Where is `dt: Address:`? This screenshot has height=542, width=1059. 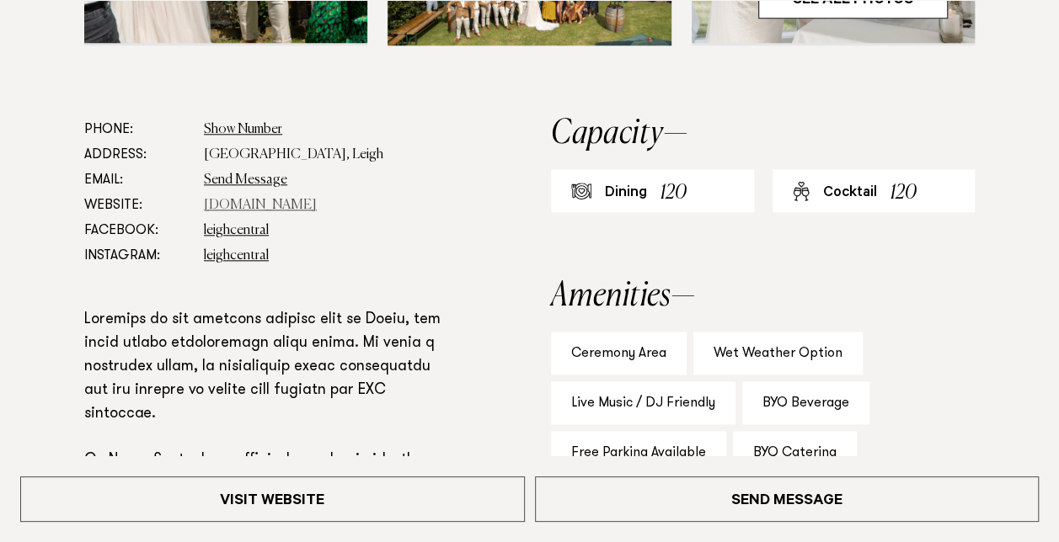 dt: Address: is located at coordinates (137, 155).